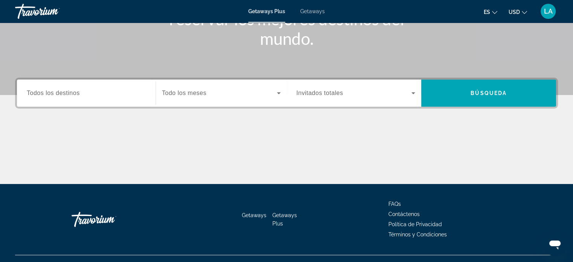  I want to click on button: Change currency, so click(517, 12).